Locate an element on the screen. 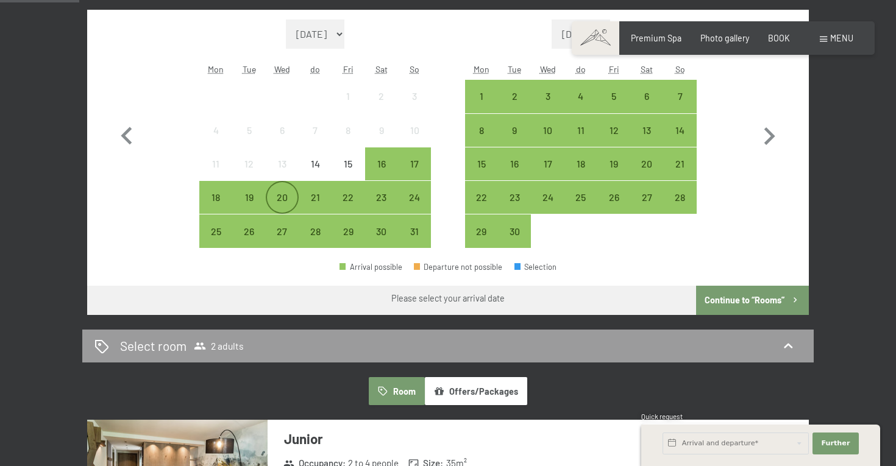  font: Quick request is located at coordinates (662, 416).